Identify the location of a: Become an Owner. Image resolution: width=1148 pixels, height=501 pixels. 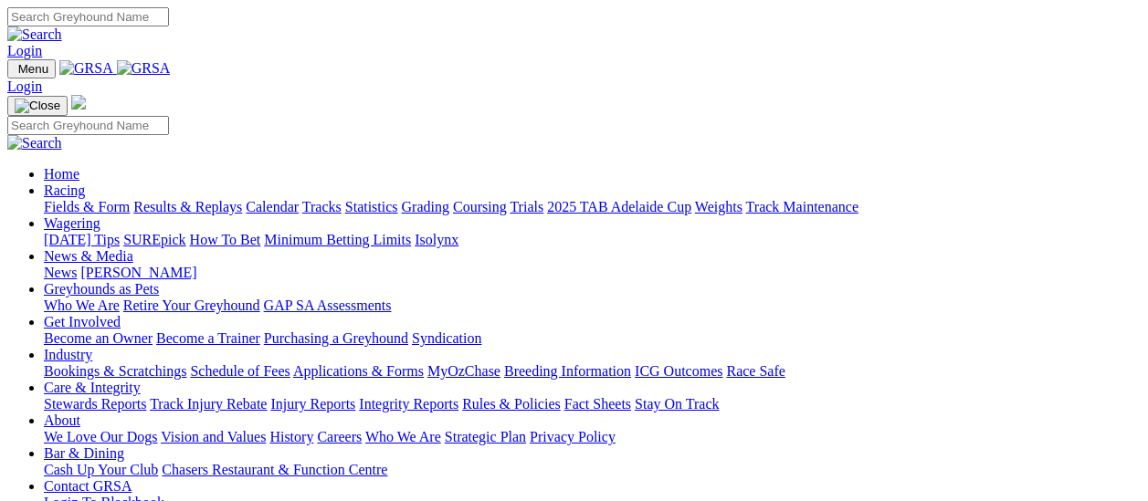
(98, 338).